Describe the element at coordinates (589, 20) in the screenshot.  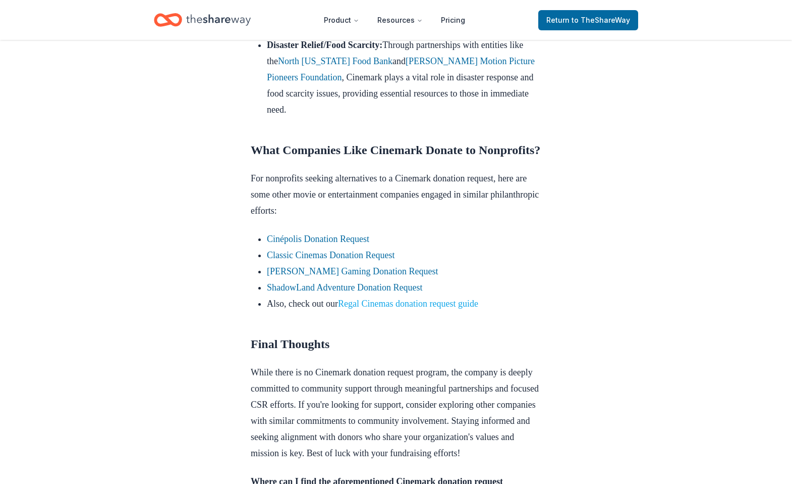
I see `a: Returnto TheShareWay` at that location.